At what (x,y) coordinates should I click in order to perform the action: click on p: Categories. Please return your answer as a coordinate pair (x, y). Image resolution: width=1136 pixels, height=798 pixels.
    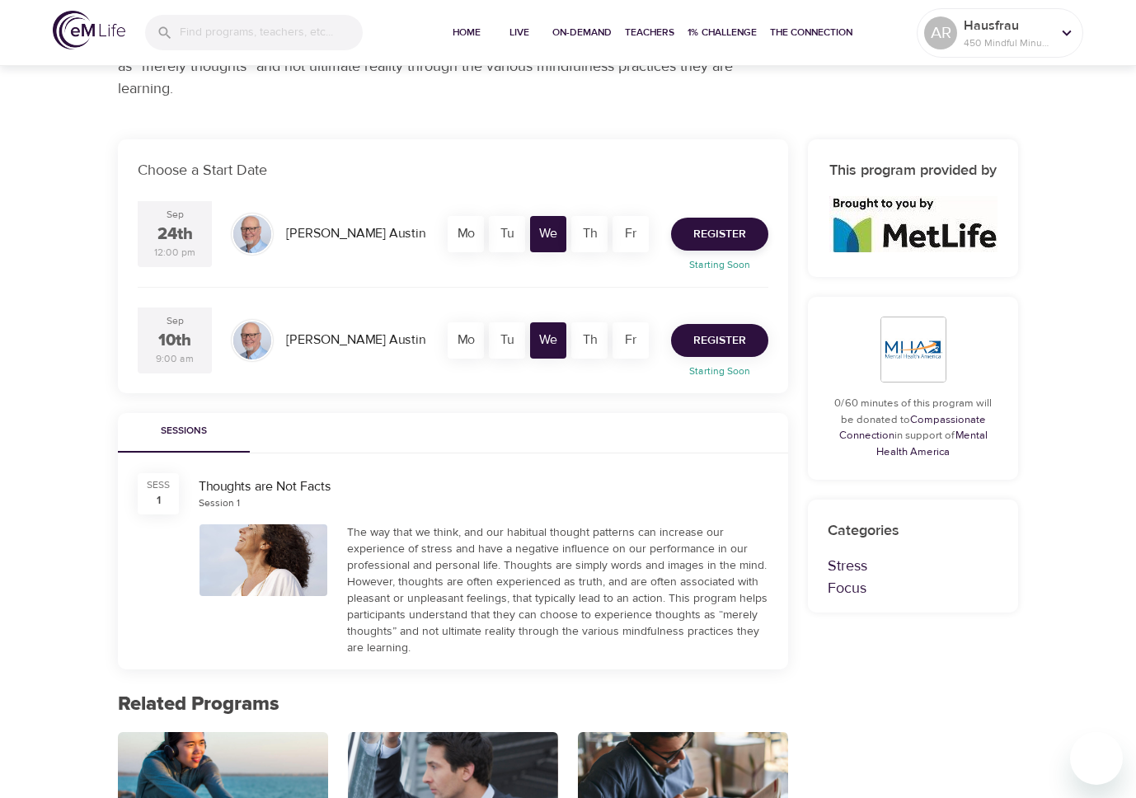
    Looking at the image, I should click on (912, 530).